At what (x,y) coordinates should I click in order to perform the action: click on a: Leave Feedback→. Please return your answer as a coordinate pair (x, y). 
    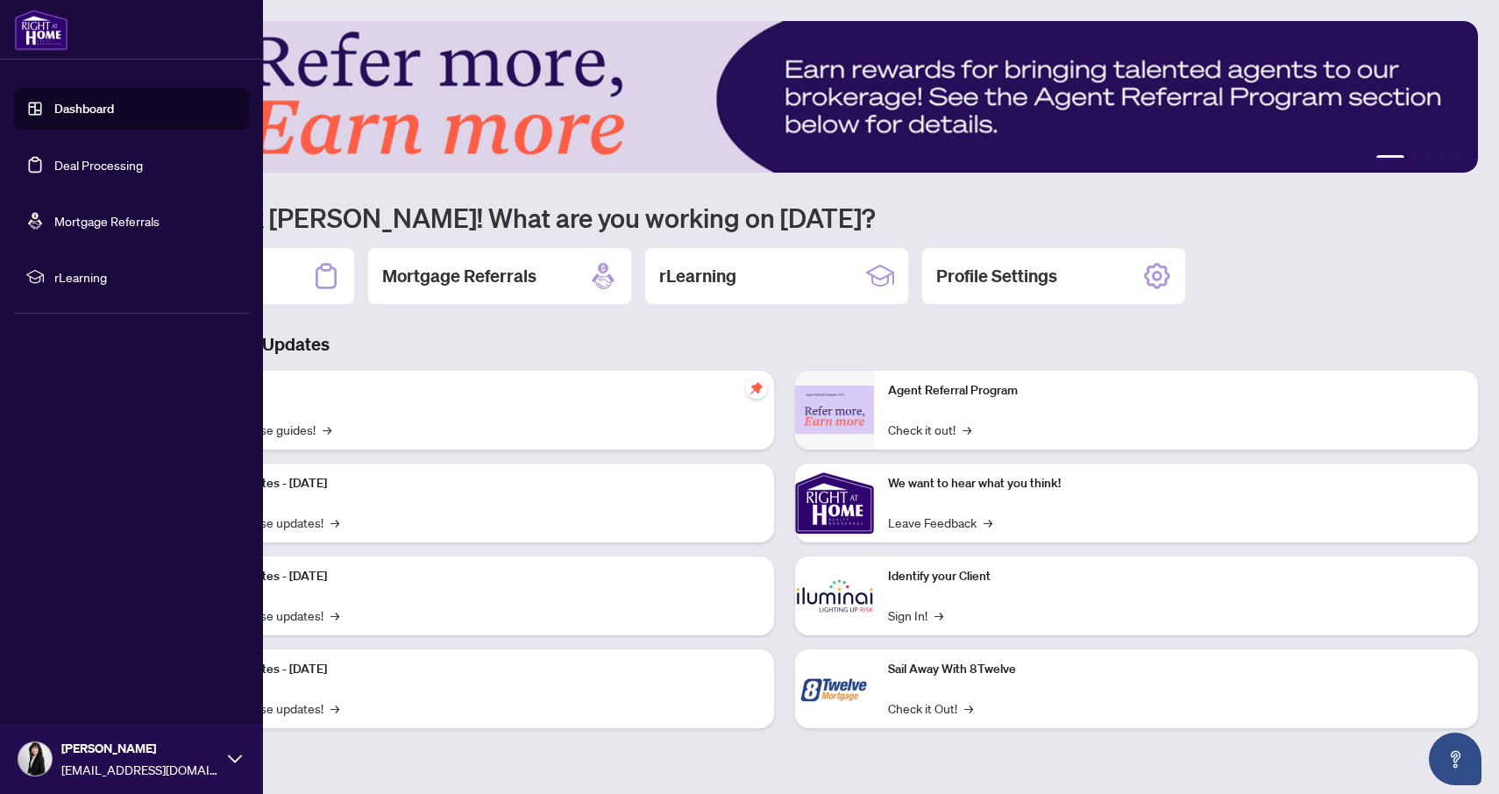
    Looking at the image, I should click on (940, 523).